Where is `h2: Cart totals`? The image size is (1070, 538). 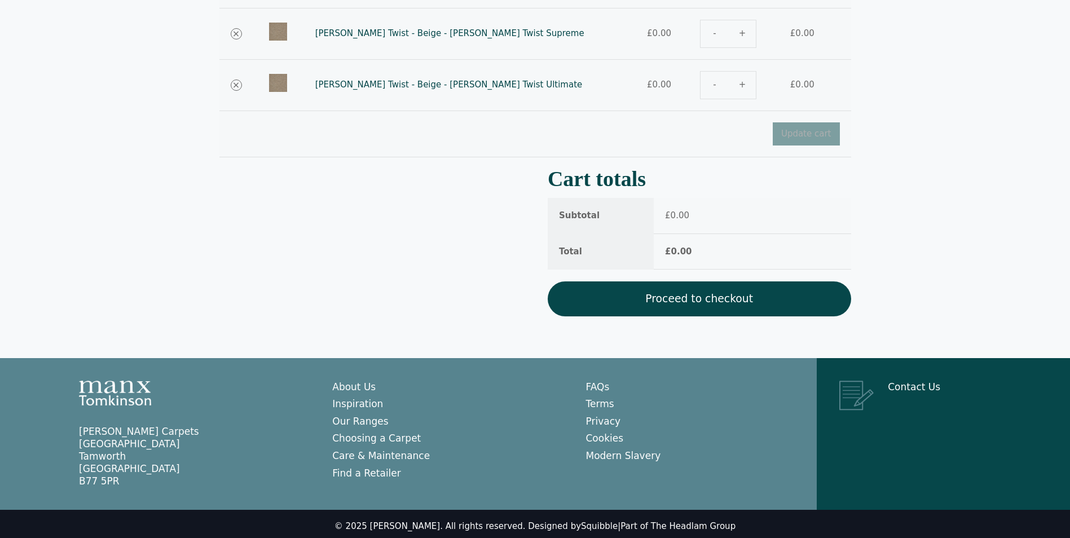 h2: Cart totals is located at coordinates (699, 179).